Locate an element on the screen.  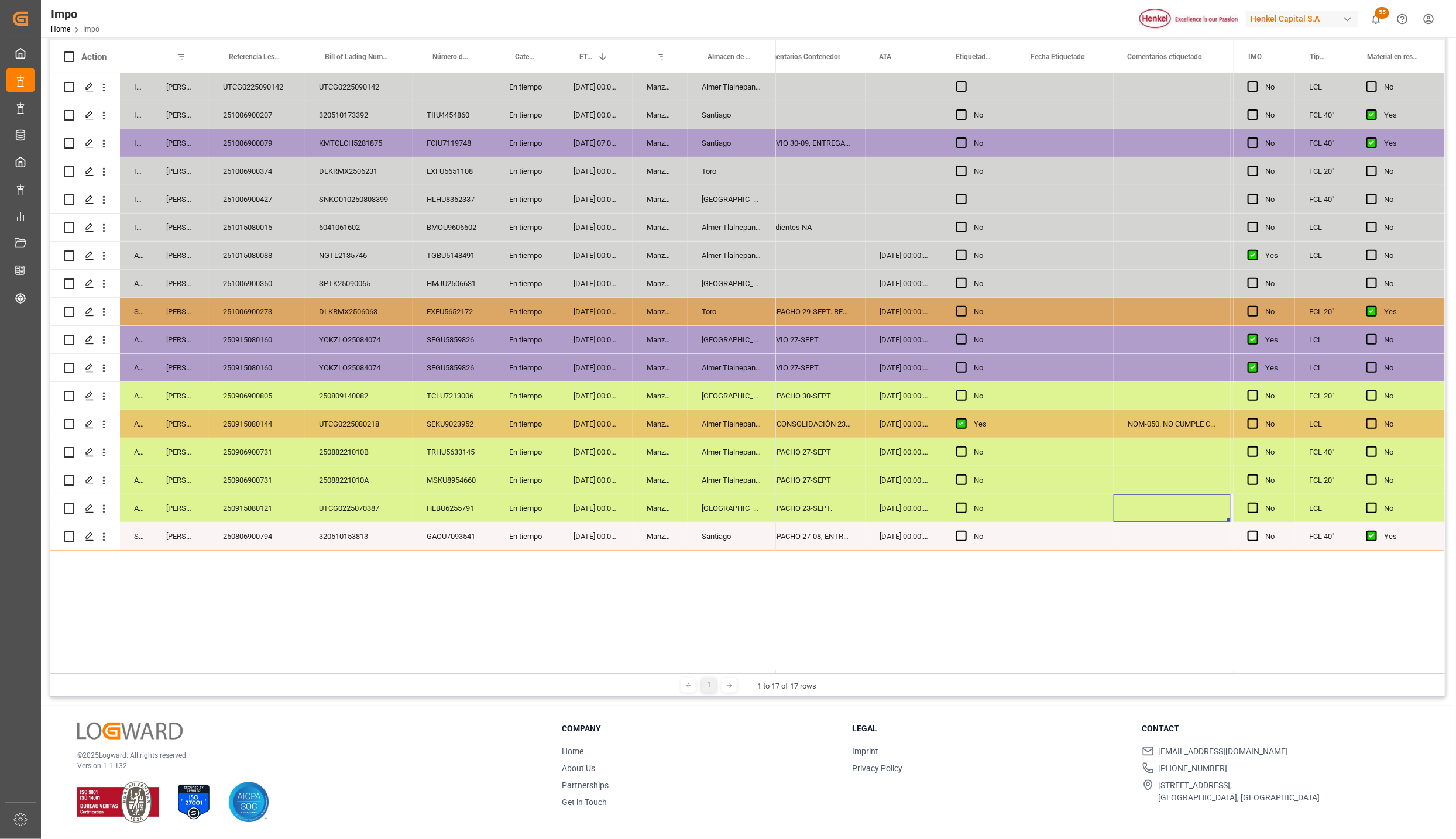
div: UTCG0225090142 is located at coordinates (257, 86).